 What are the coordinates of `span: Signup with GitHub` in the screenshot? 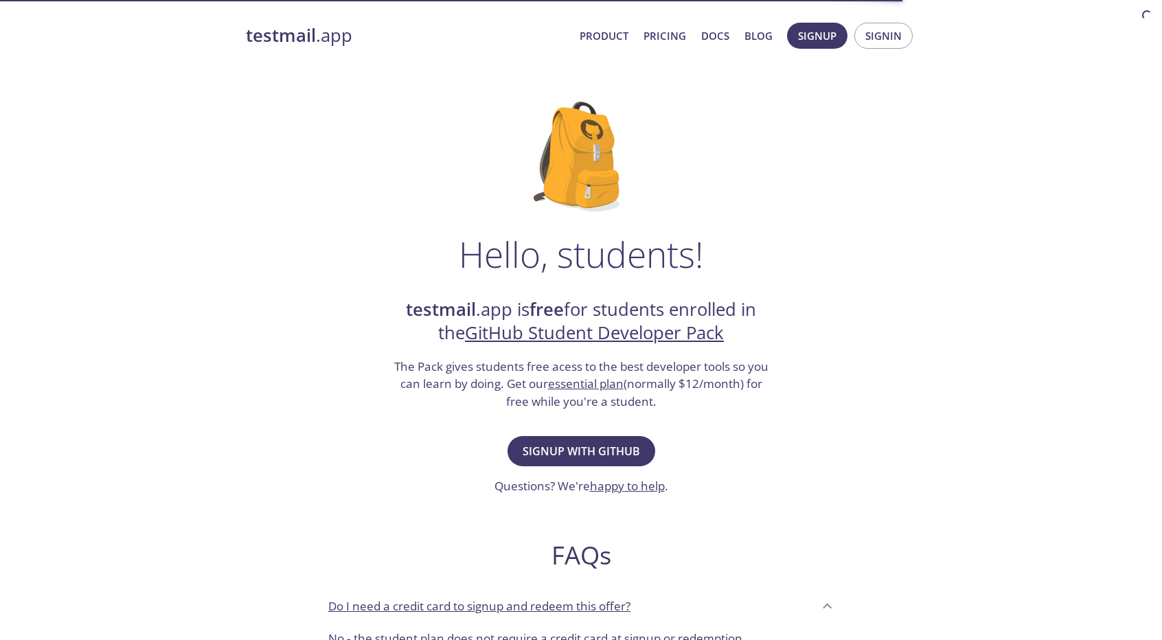 It's located at (581, 451).